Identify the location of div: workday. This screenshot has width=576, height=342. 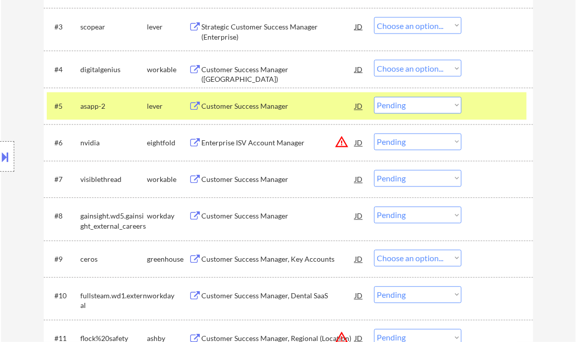
(168, 296).